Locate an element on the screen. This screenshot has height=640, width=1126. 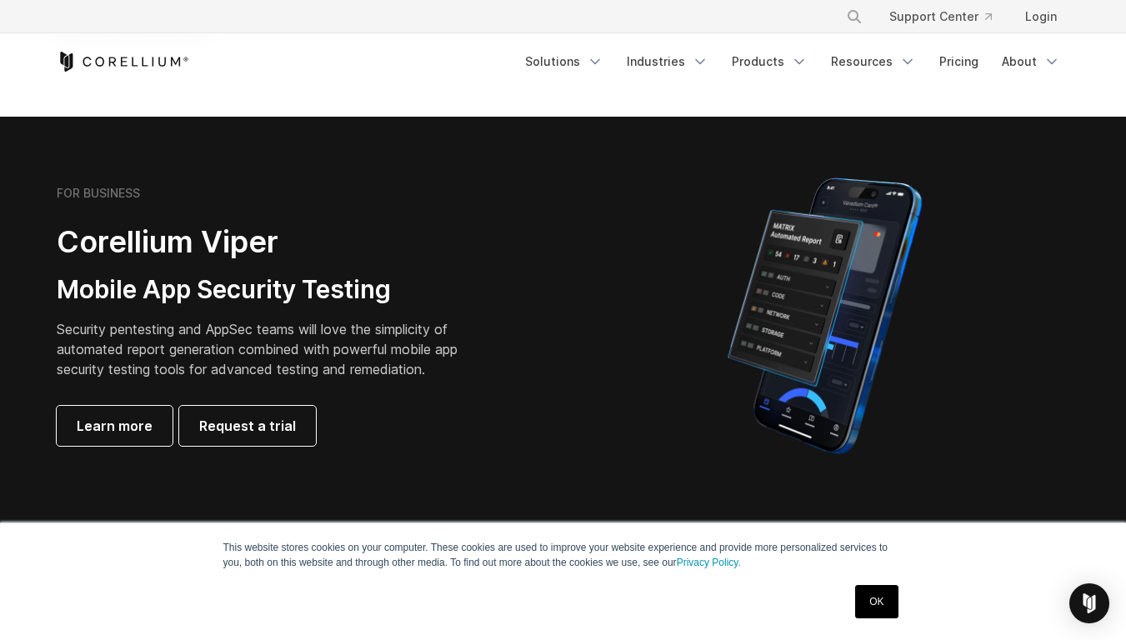
a: Industries is located at coordinates (668, 62).